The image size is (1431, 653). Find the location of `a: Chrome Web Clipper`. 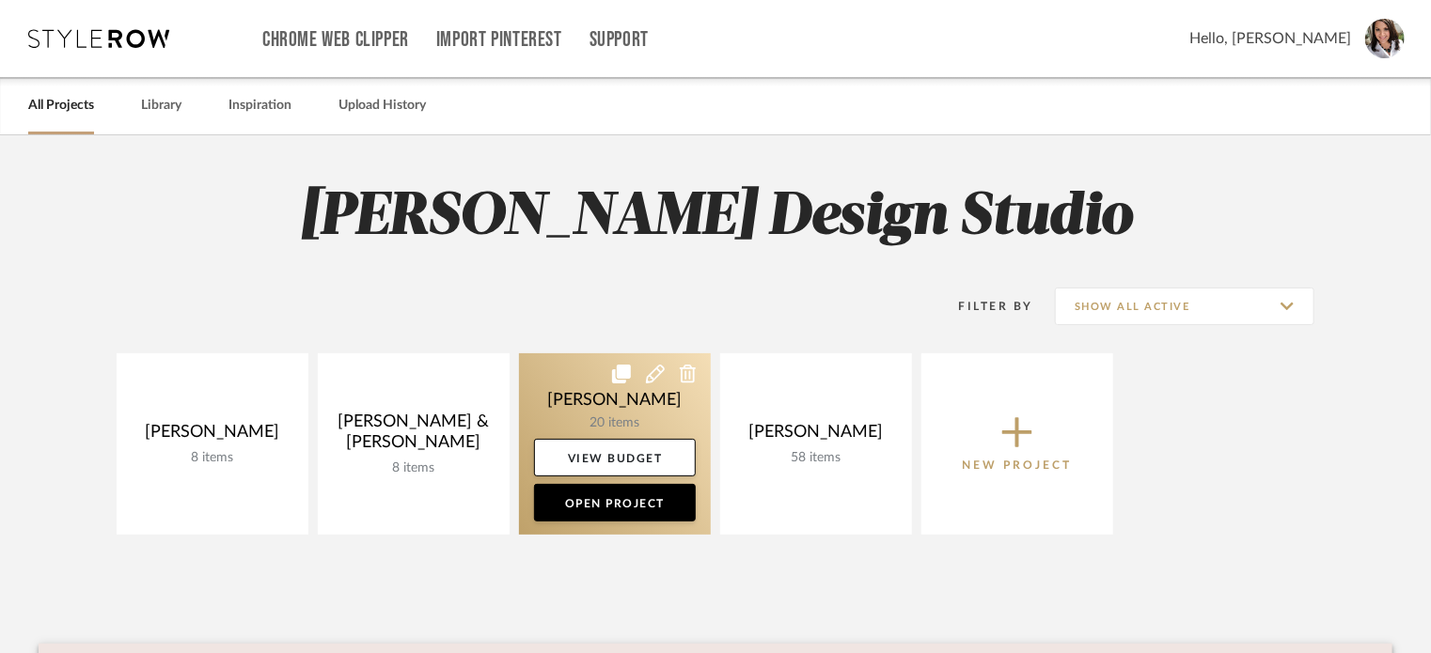

a: Chrome Web Clipper is located at coordinates (336, 39).